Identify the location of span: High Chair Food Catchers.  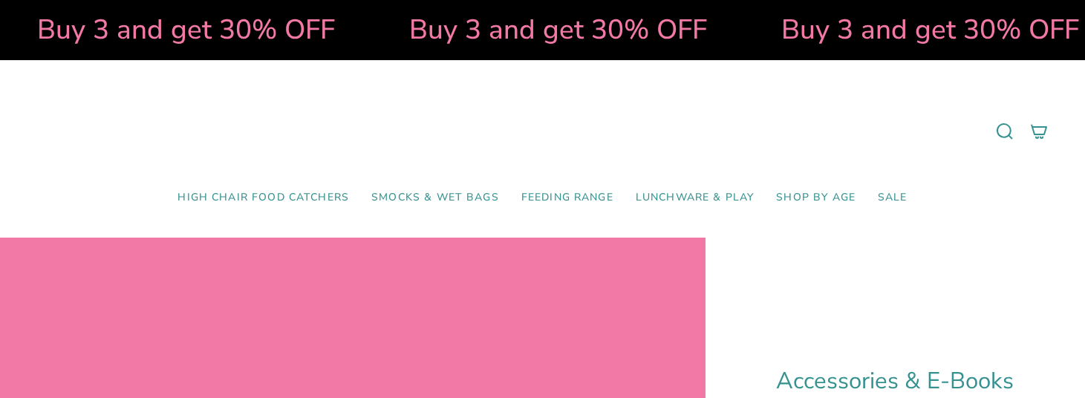
(263, 198).